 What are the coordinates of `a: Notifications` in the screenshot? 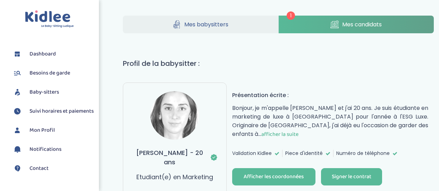 It's located at (53, 150).